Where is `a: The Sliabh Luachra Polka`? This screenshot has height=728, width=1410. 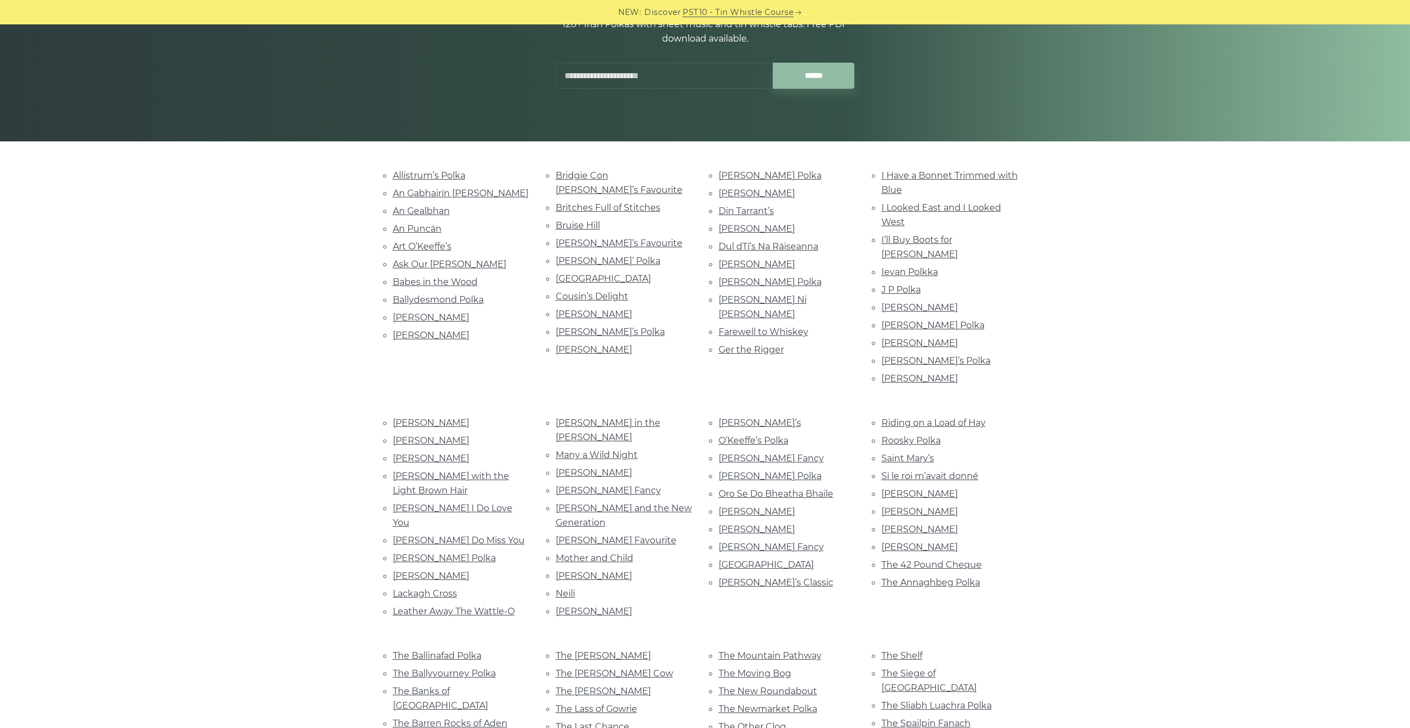 a: The Sliabh Luachra Polka is located at coordinates (937, 705).